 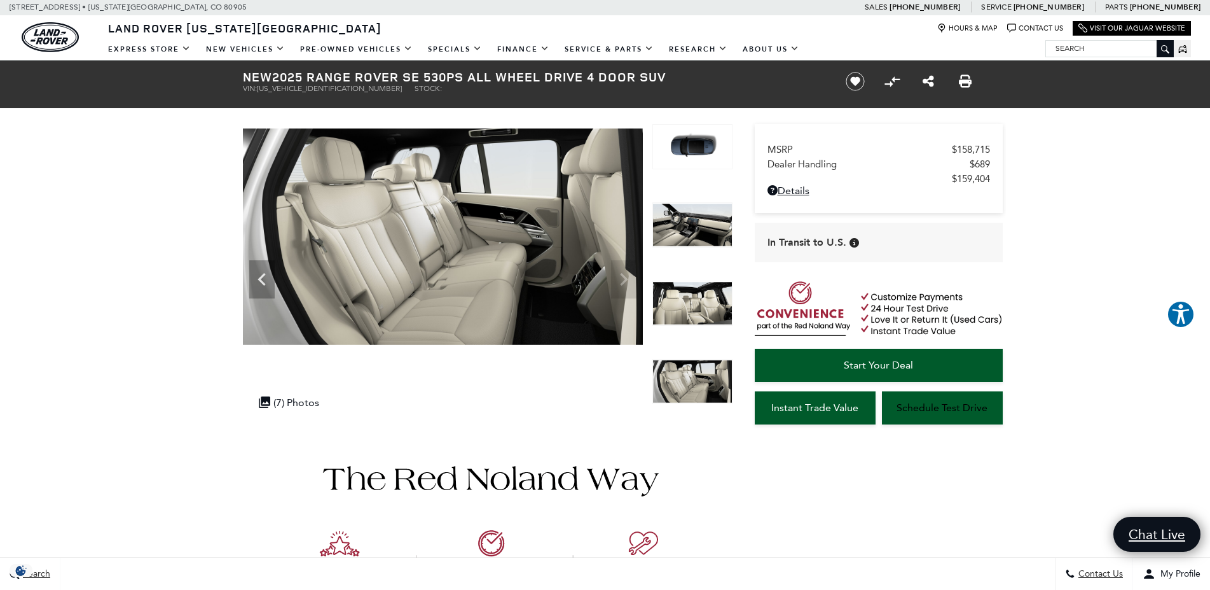 What do you see at coordinates (609, 49) in the screenshot?
I see `a: Service & Parts` at bounding box center [609, 49].